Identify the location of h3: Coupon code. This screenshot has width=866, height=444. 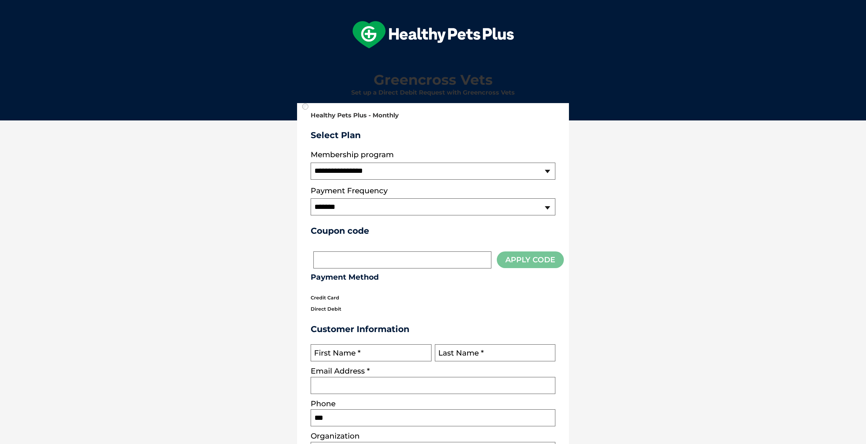
(433, 231).